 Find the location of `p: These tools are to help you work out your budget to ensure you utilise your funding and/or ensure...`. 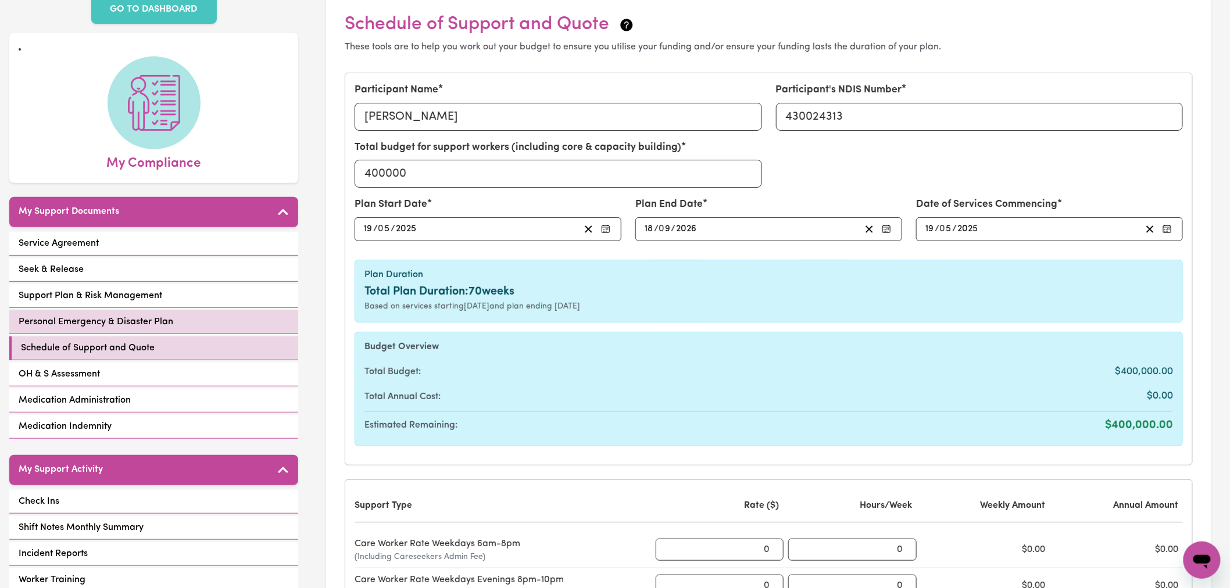

p: These tools are to help you work out your budget to ensure you utilise your funding and/or ensure... is located at coordinates (768, 47).